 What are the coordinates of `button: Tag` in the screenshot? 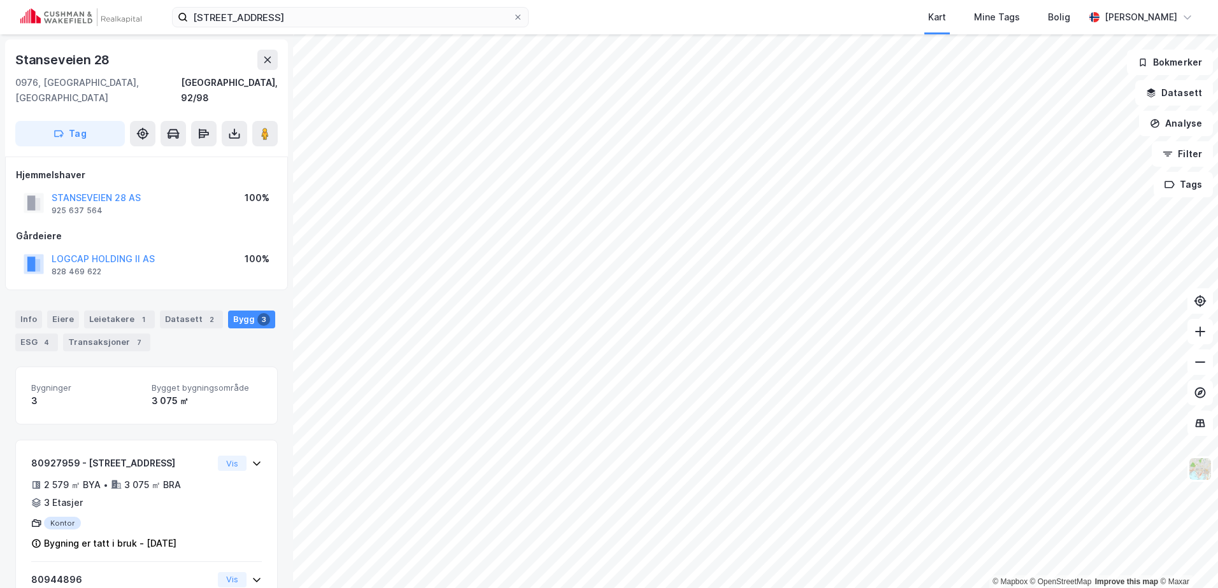 It's located at (70, 134).